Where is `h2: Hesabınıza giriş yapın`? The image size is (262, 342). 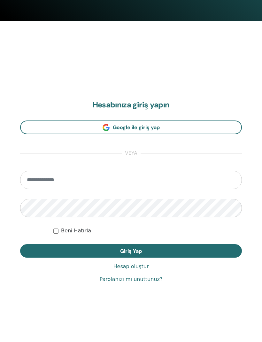 h2: Hesabınıza giriş yapın is located at coordinates (131, 105).